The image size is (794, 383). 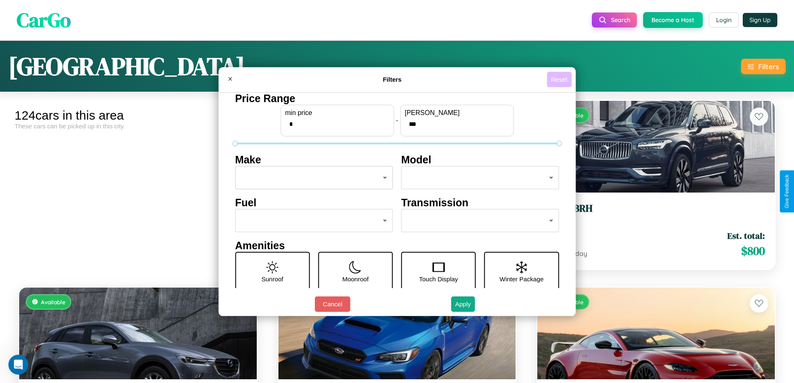 What do you see at coordinates (673, 20) in the screenshot?
I see `button: Become a Host` at bounding box center [673, 20].